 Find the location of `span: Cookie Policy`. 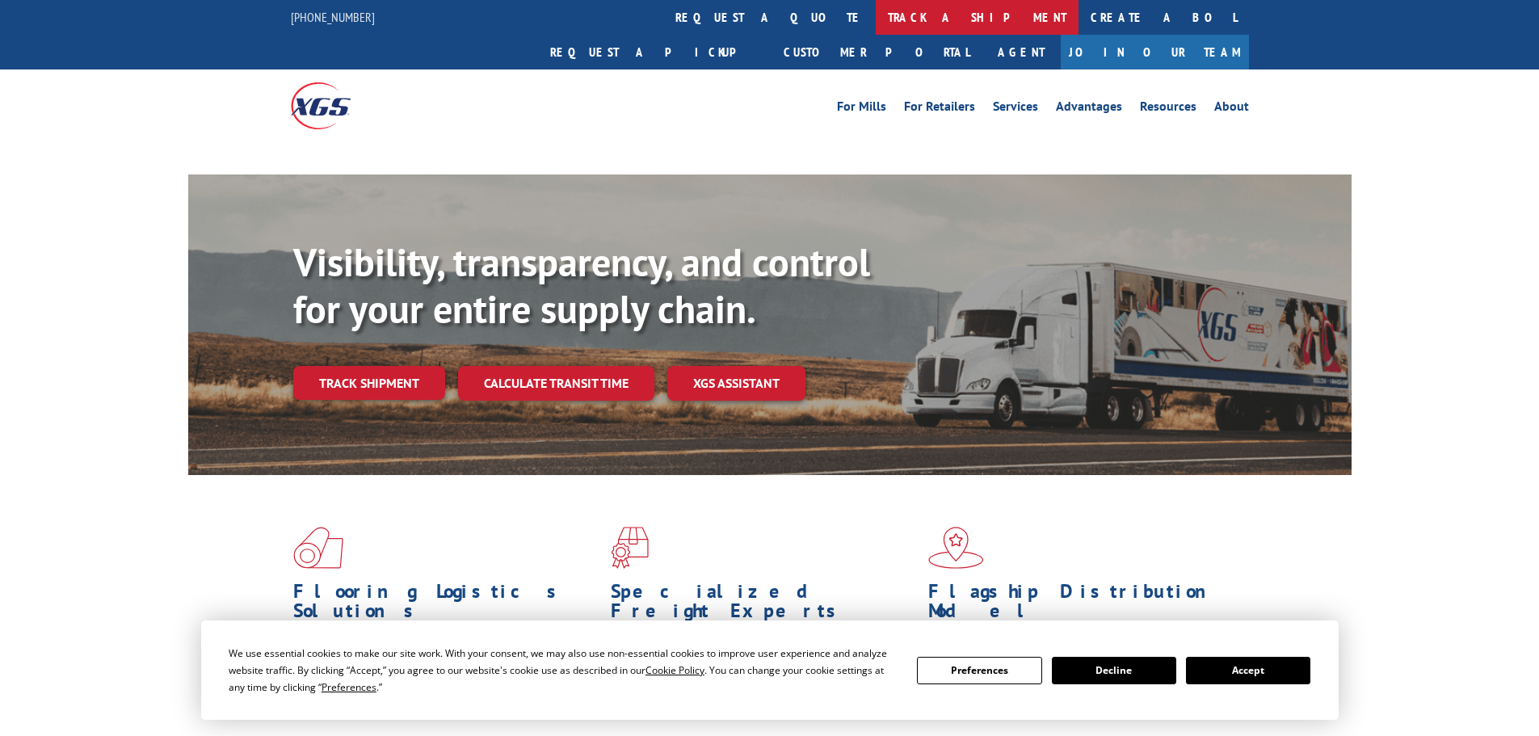

span: Cookie Policy is located at coordinates (674, 670).